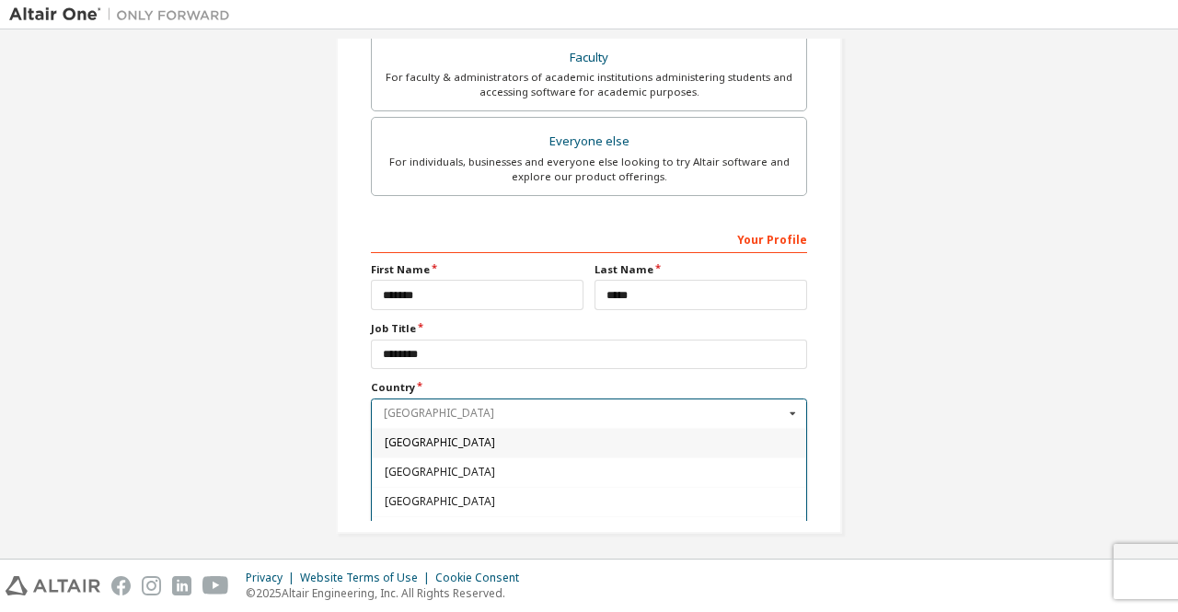 This screenshot has height=612, width=1178. I want to click on div: Your Profile, so click(589, 238).